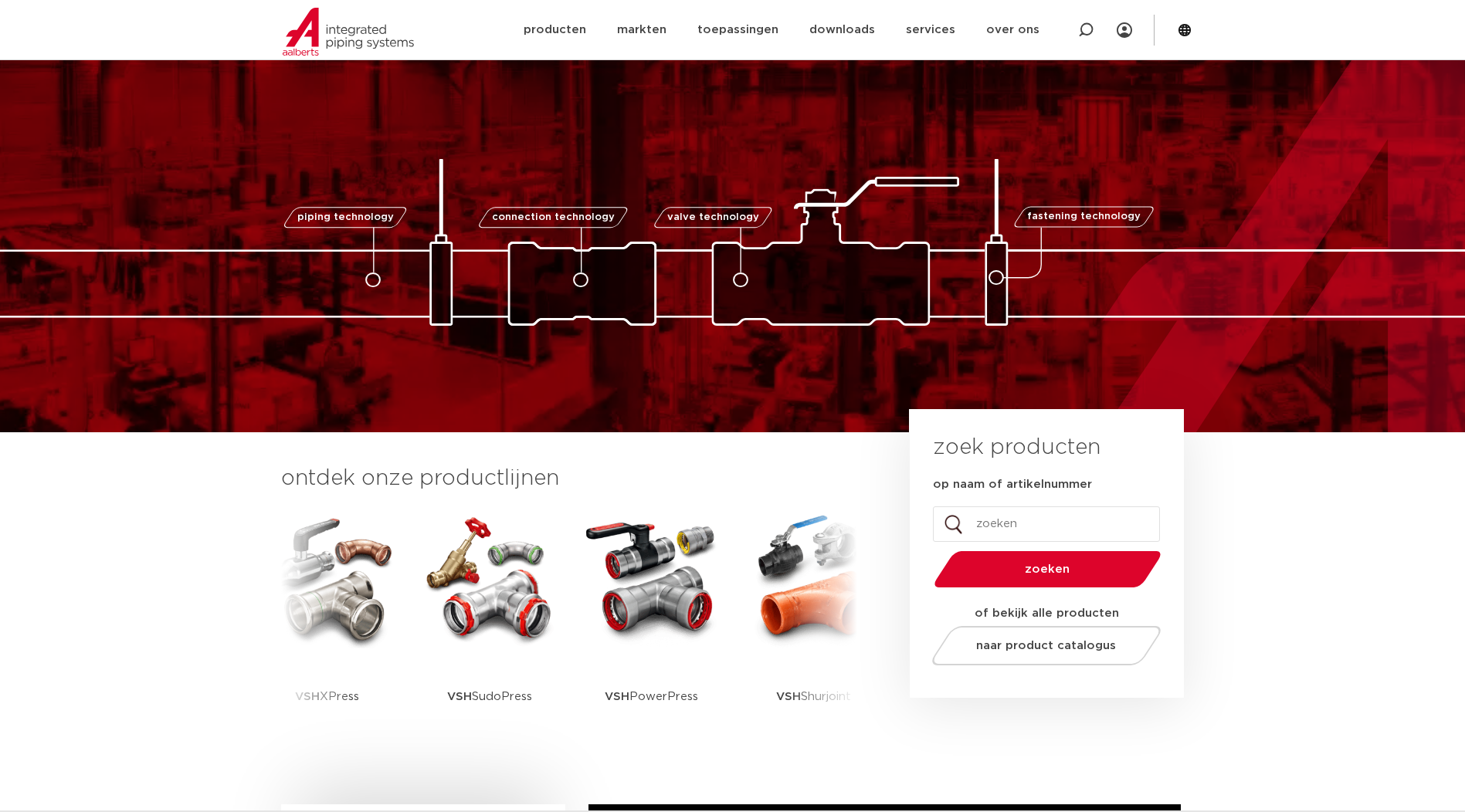 This screenshot has width=1465, height=812. Describe the element at coordinates (326, 697) in the screenshot. I see `p: XPress` at that location.